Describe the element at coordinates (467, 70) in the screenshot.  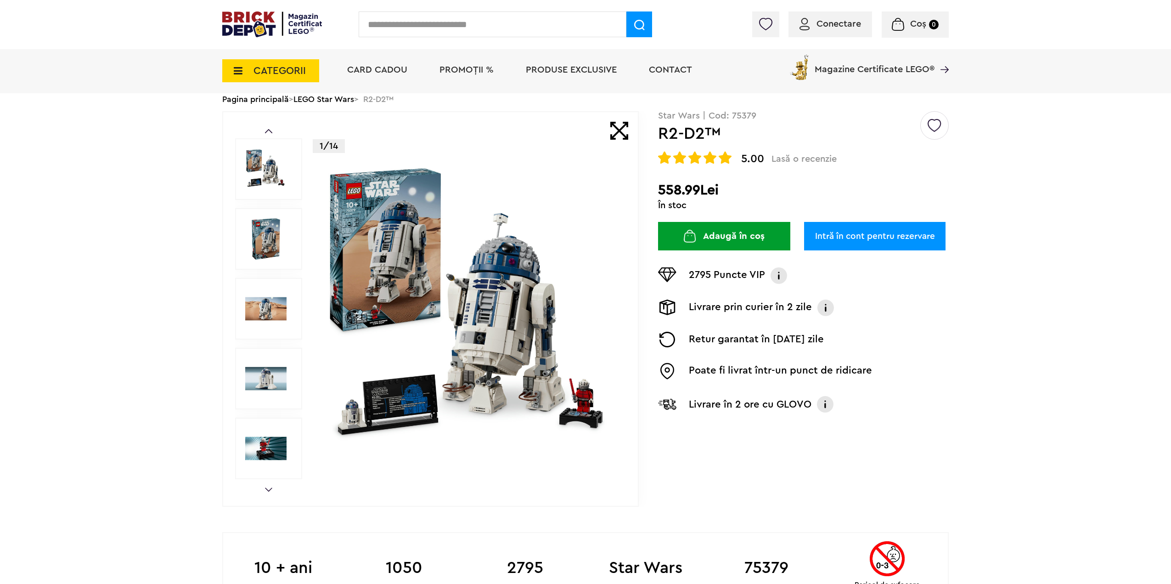
I see `a: PROMOȚII %` at that location.